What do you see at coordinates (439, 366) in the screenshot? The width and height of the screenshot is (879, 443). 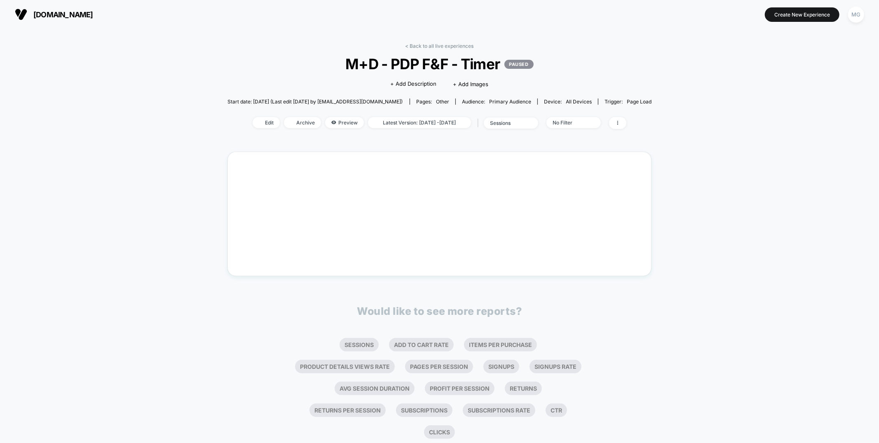 I see `li: Pages Per Session` at bounding box center [439, 366].